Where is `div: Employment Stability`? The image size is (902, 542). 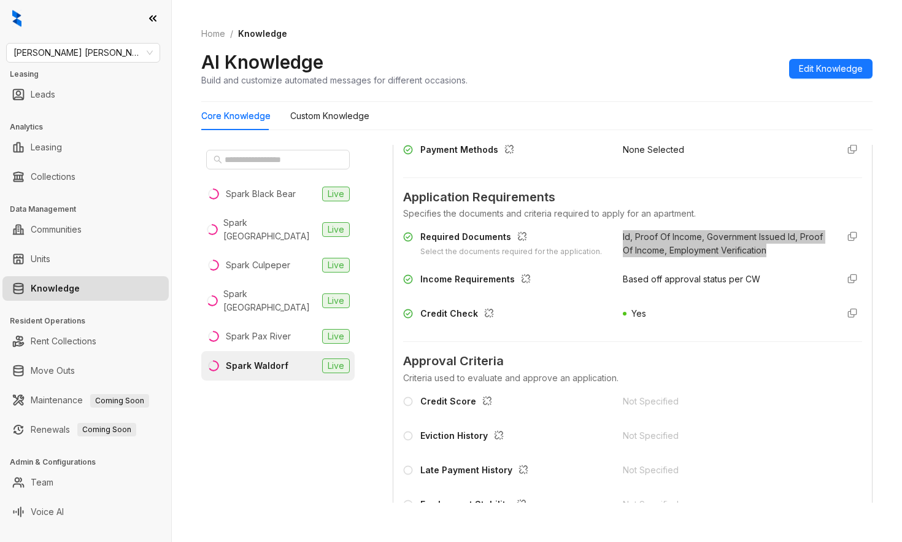
div: Employment Stability is located at coordinates (476, 506).